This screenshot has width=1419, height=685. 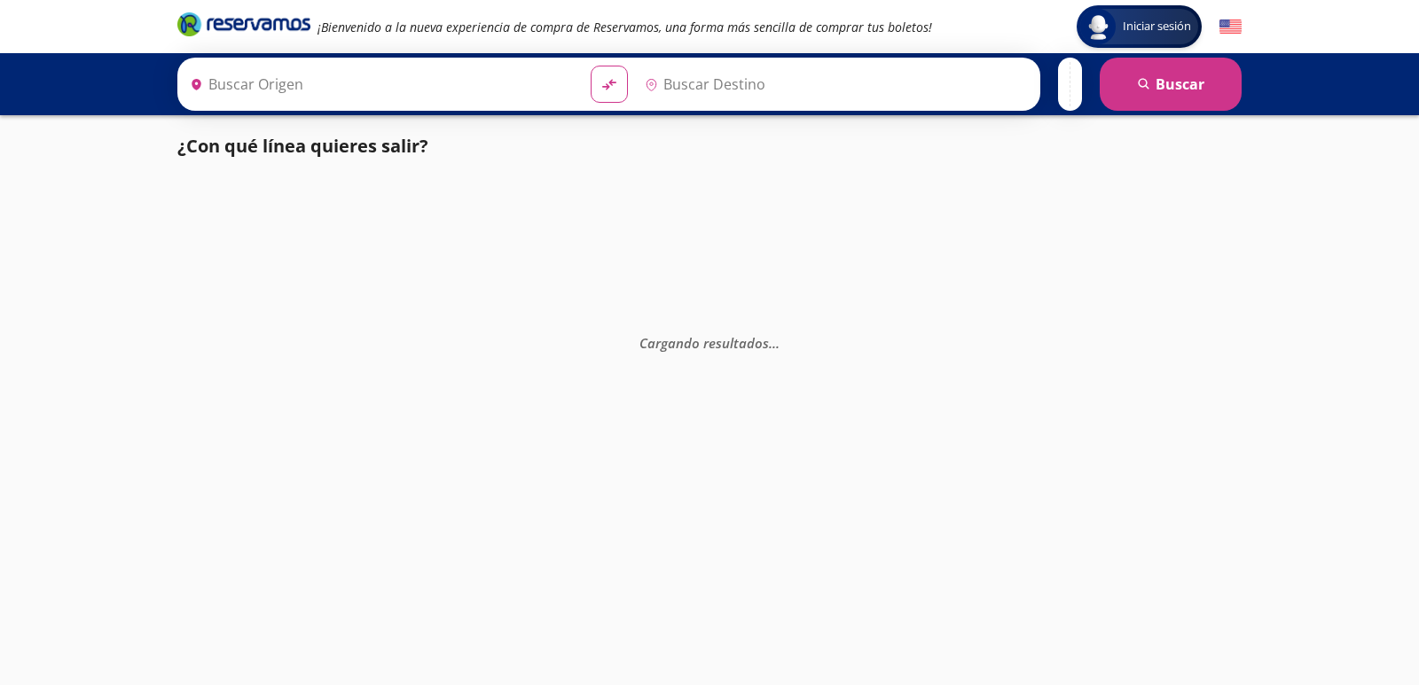 I want to click on input: Buscar Origen, so click(x=380, y=84).